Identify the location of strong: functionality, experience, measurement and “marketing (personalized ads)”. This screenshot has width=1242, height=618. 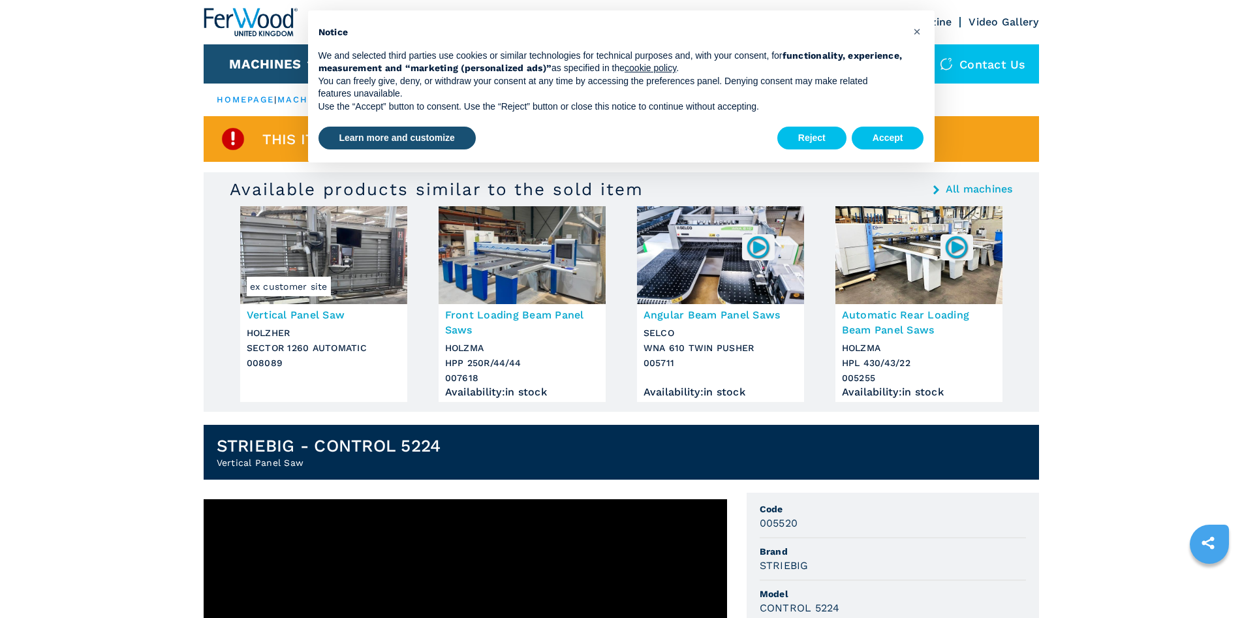
(610, 62).